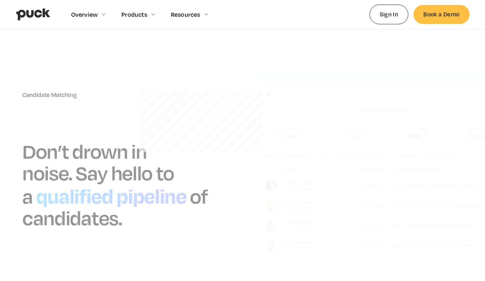 The width and height of the screenshot is (485, 281). Describe the element at coordinates (441, 14) in the screenshot. I see `a: Book a Demo` at that location.